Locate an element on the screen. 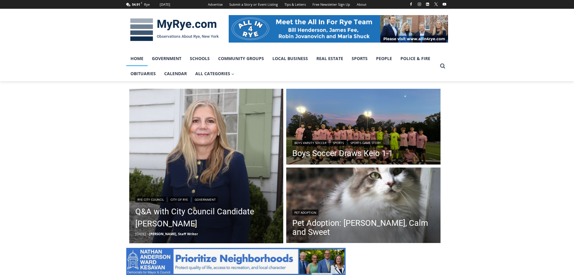 The width and height of the screenshot is (574, 275). a: YouTube is located at coordinates (445, 4).